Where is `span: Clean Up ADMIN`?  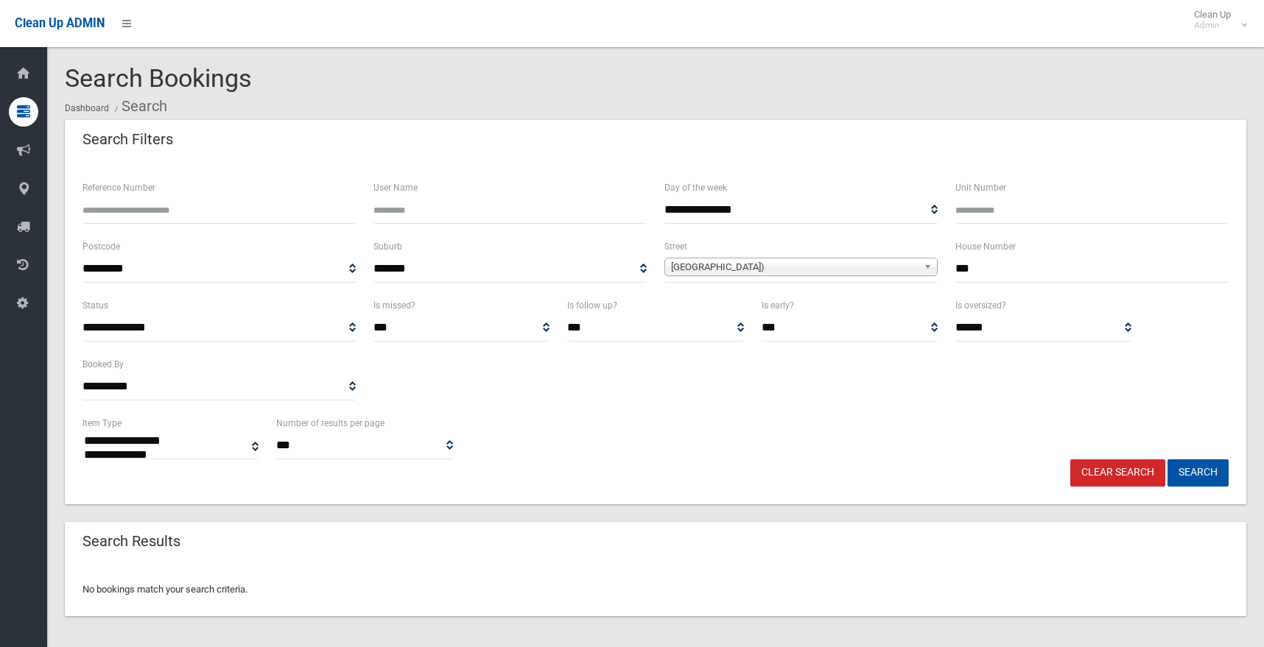 span: Clean Up ADMIN is located at coordinates (60, 23).